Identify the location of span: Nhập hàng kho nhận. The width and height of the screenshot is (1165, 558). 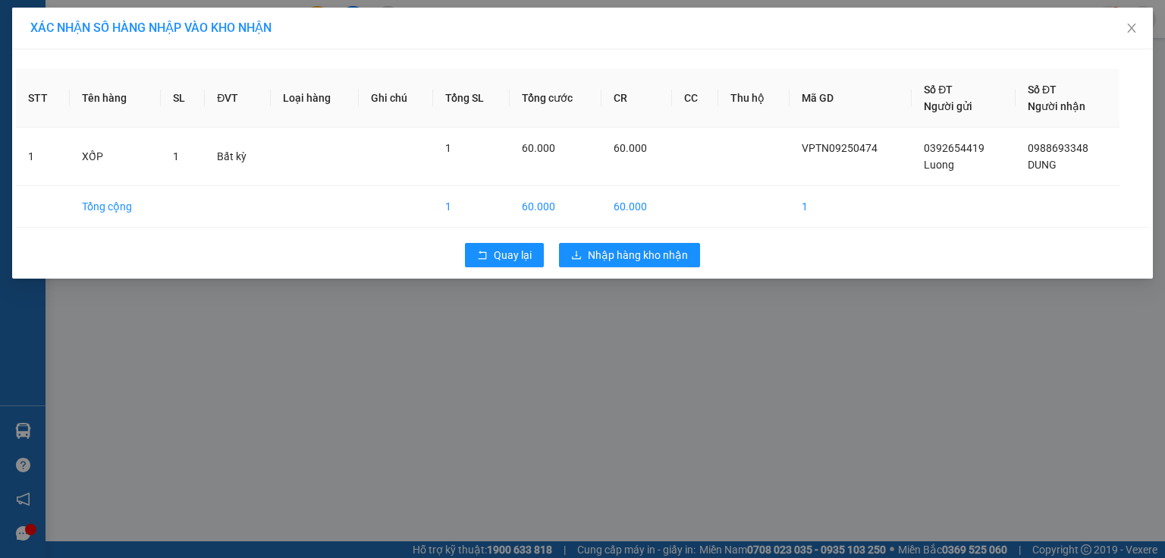
(638, 255).